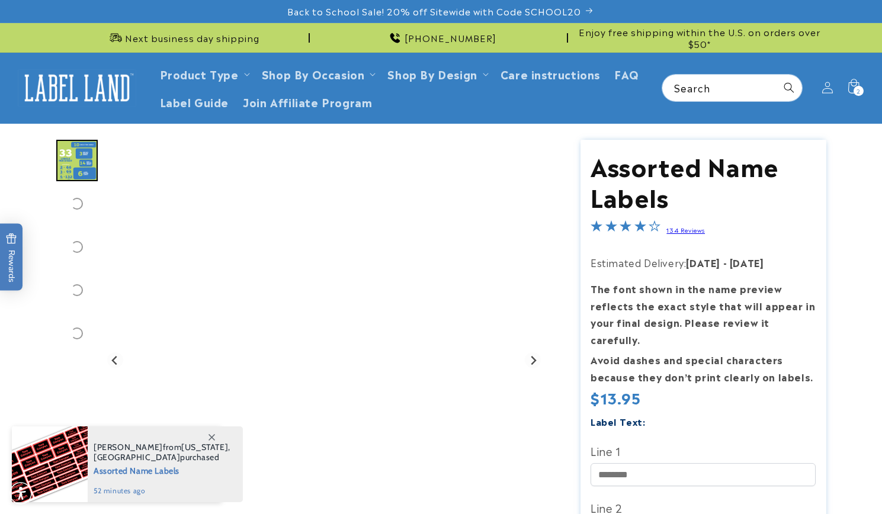 The width and height of the screenshot is (882, 514). I want to click on button: Search, so click(789, 88).